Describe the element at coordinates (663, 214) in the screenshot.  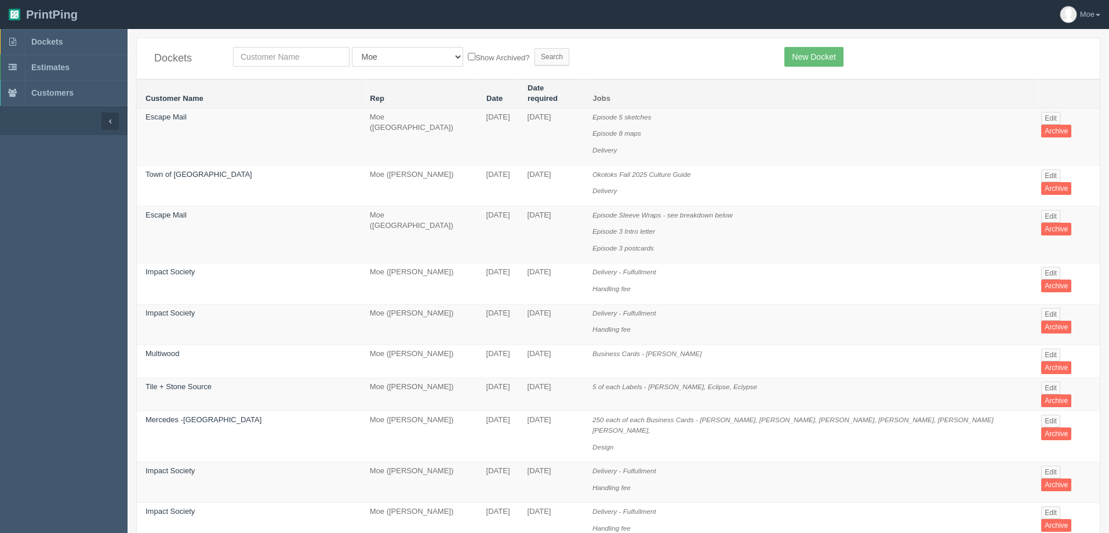
I see `i: Episode Sleeve Wraps - see breakdown below` at that location.